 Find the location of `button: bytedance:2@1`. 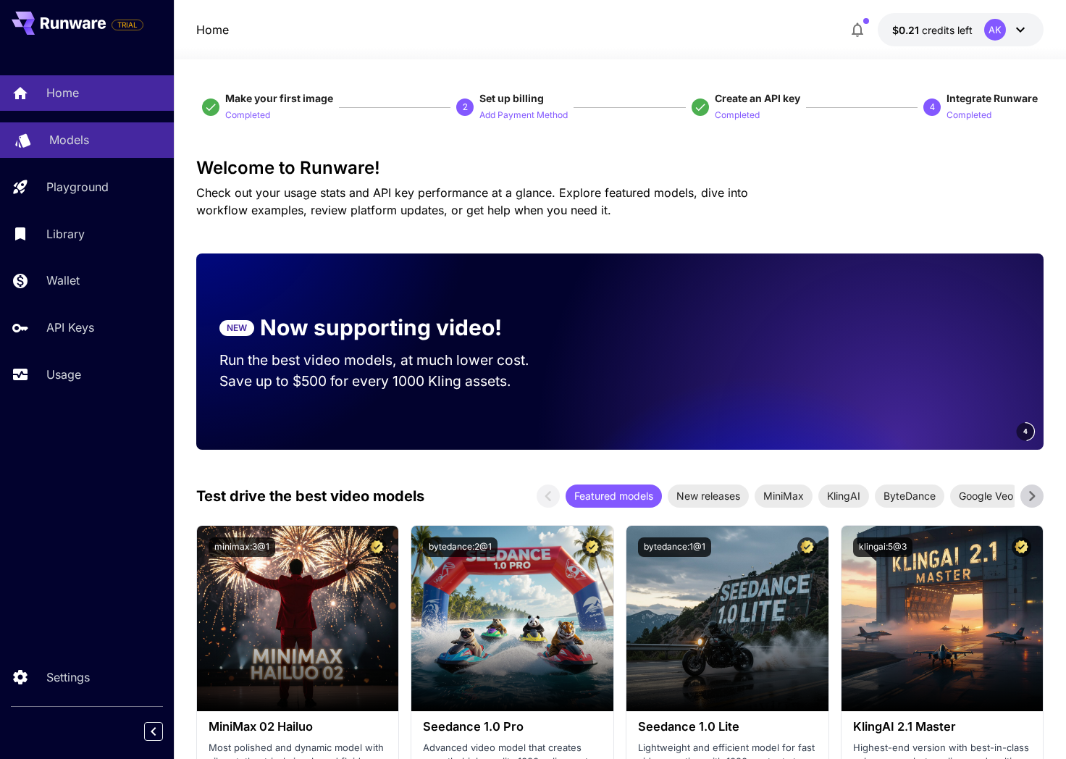

button: bytedance:2@1 is located at coordinates (460, 547).